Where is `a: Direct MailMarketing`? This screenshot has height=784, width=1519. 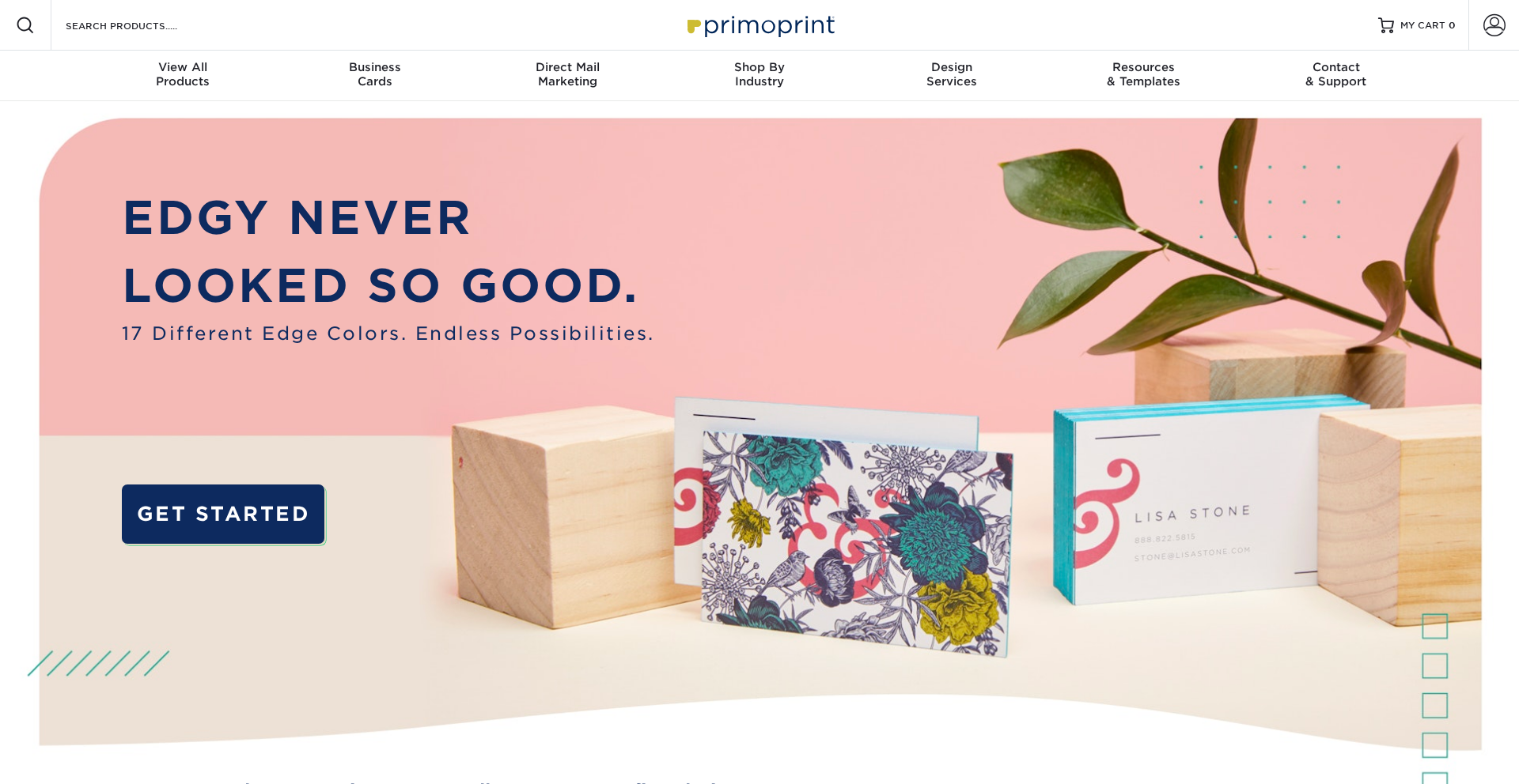 a: Direct MailMarketing is located at coordinates (568, 76).